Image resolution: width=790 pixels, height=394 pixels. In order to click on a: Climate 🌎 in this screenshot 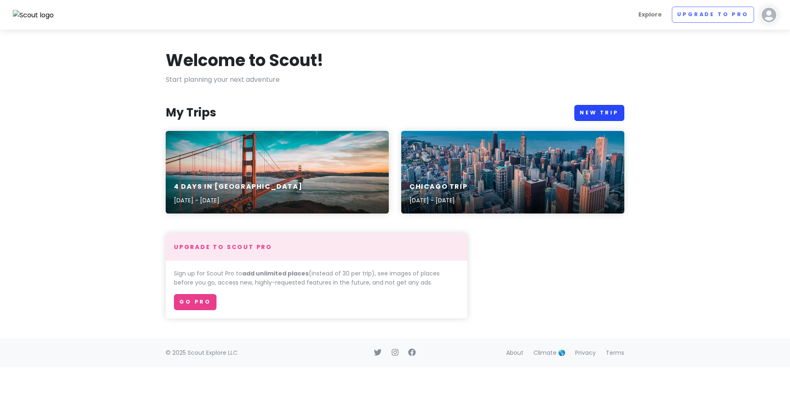, I will do `click(549, 353)`.